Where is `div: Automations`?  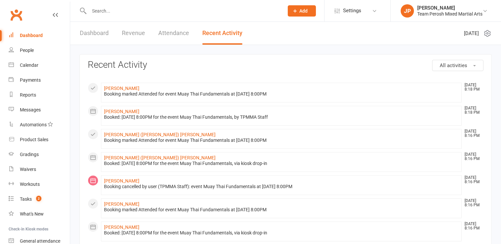 div: Automations is located at coordinates (33, 125).